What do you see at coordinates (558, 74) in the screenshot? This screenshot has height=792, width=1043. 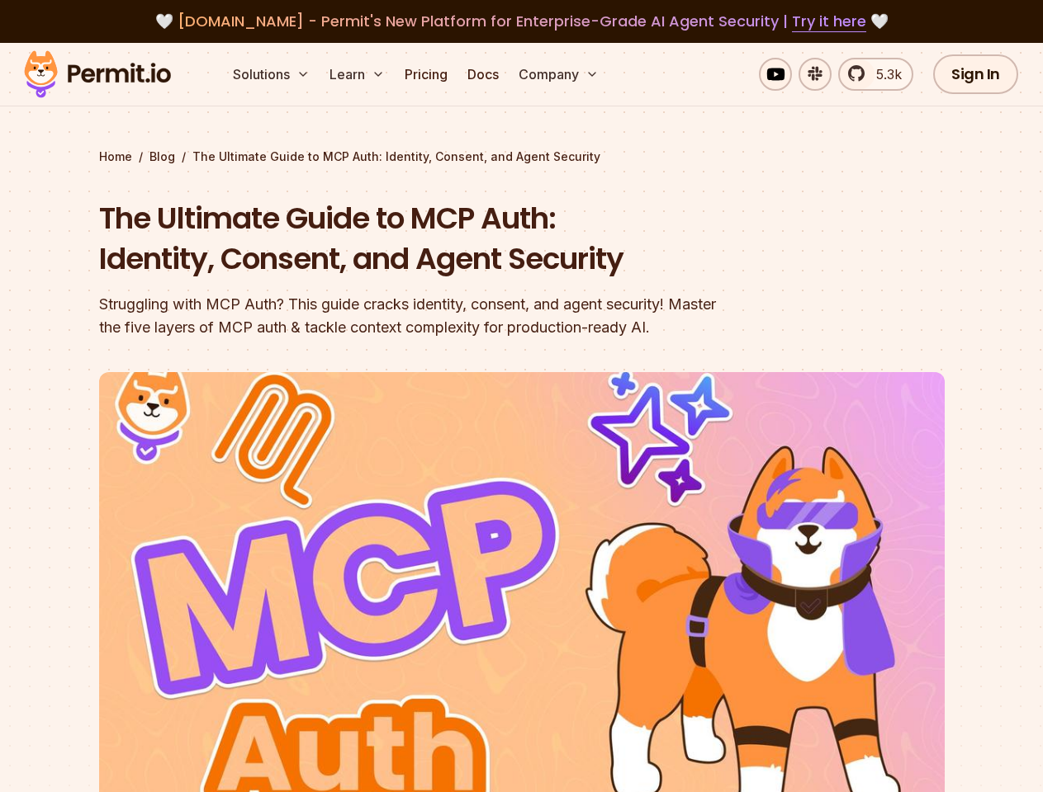 I see `button: Company` at bounding box center [558, 74].